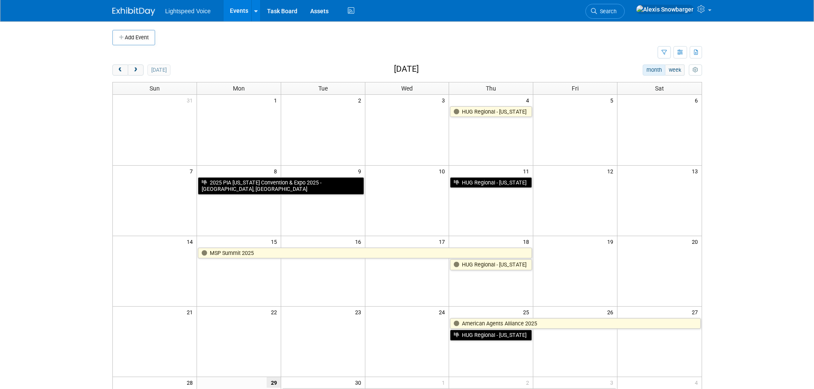 The height and width of the screenshot is (389, 814). What do you see at coordinates (696, 312) in the screenshot?
I see `span: 27` at bounding box center [696, 312].